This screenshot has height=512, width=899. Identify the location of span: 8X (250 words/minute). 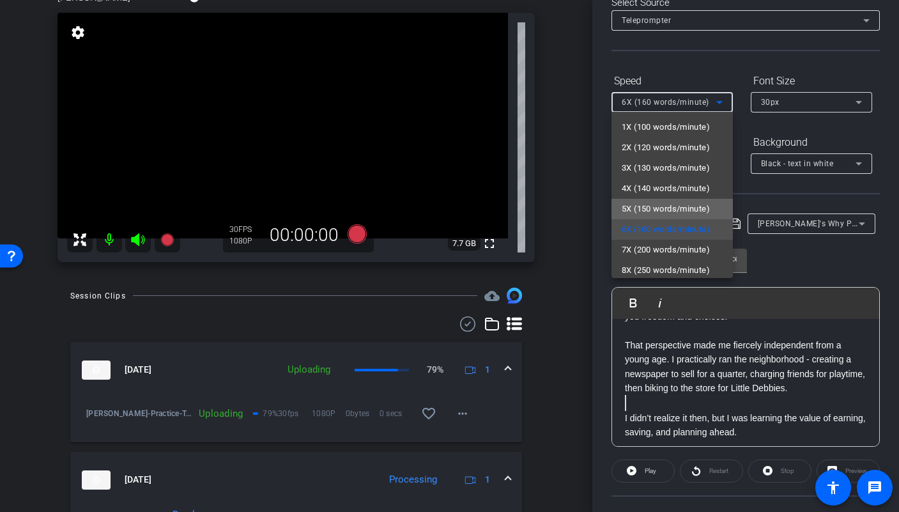
(666, 270).